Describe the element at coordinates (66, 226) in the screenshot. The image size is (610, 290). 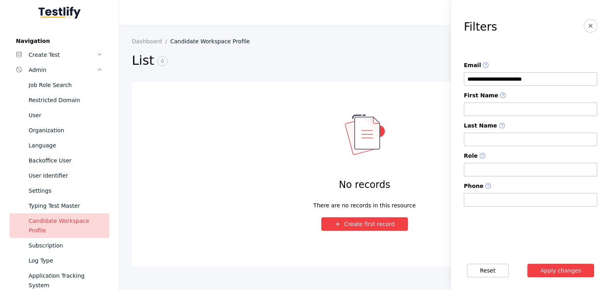
I see `div: Candidate Workspace Profile` at that location.